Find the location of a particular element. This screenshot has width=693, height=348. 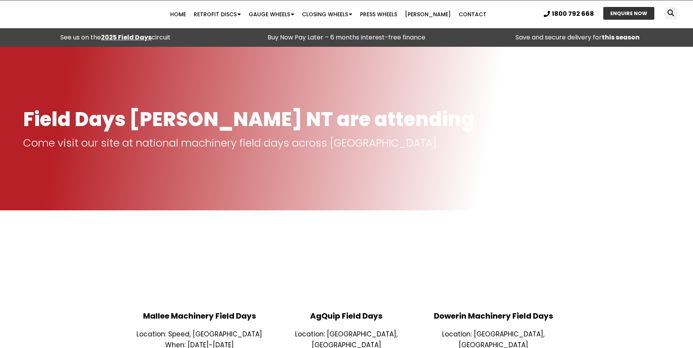

img: AgQuip Logo is located at coordinates (346, 272).